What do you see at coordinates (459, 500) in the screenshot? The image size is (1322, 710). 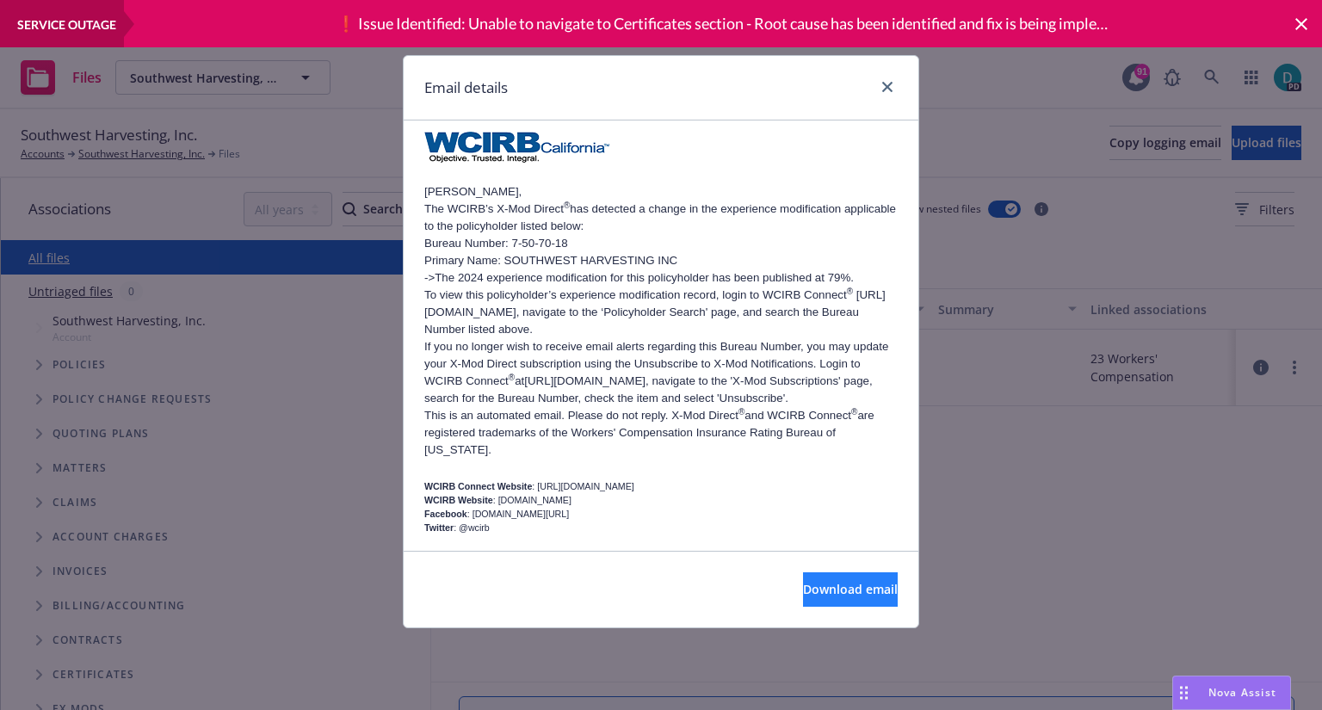 I see `b: WCIRB Website` at bounding box center [459, 500].